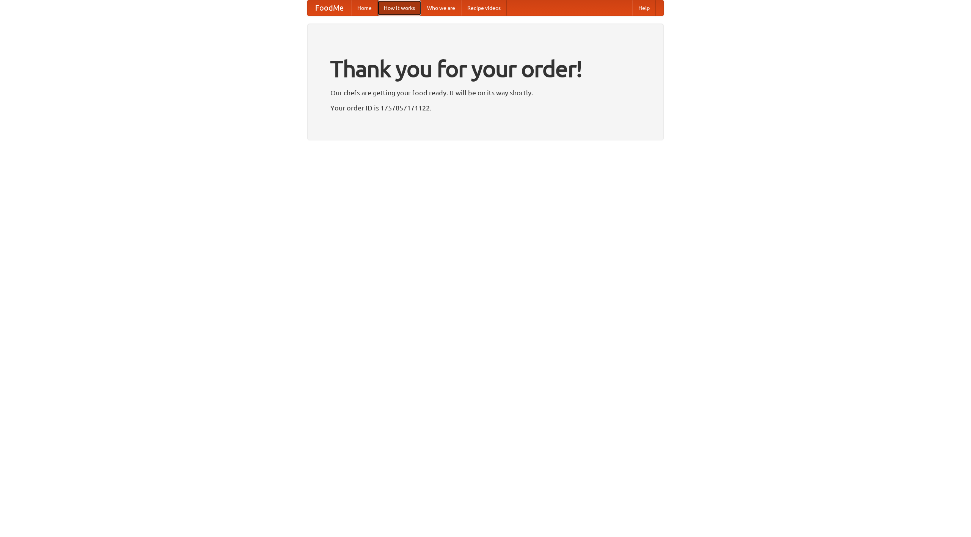 The image size is (971, 537). I want to click on a: Who we are, so click(441, 8).